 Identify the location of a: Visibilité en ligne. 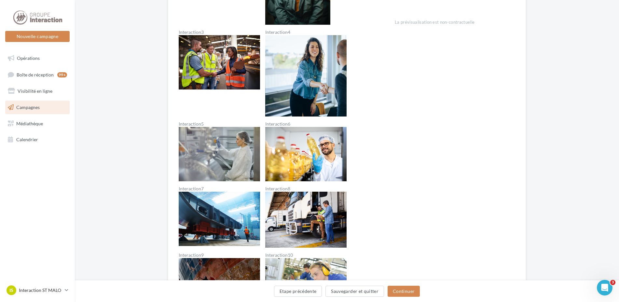
(37, 91).